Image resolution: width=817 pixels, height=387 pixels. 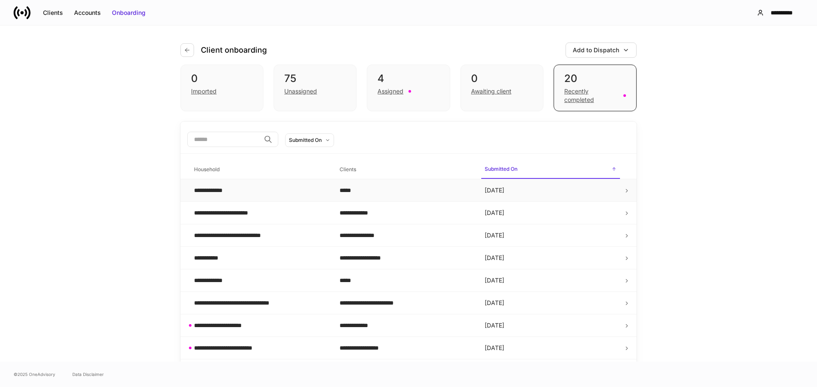 What do you see at coordinates (305, 140) in the screenshot?
I see `div: Submitted On` at bounding box center [305, 140].